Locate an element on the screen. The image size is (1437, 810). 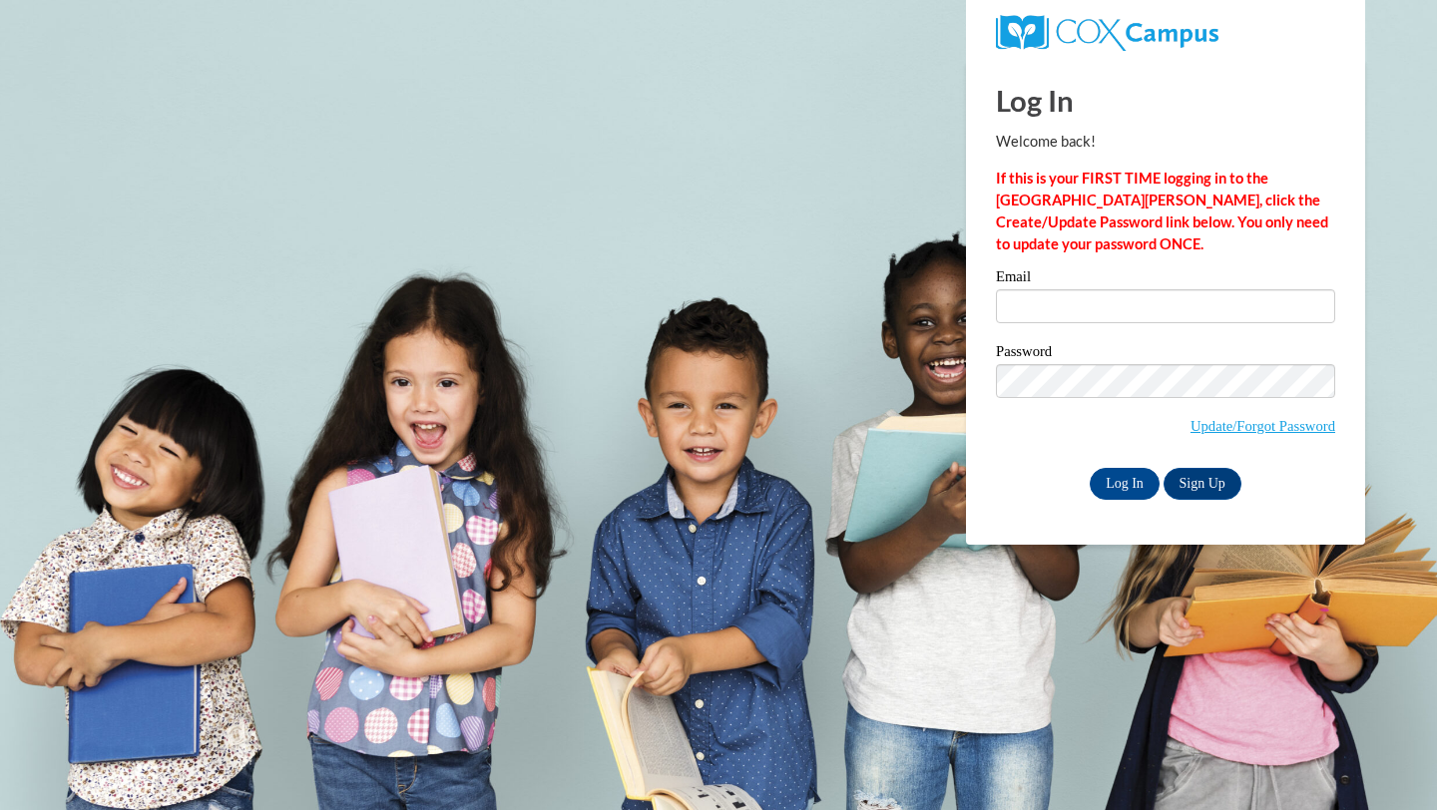
a: COX Campus is located at coordinates (1107, 31).